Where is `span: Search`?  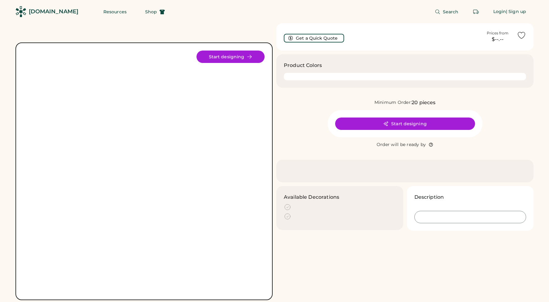
span: Search is located at coordinates (451, 12).